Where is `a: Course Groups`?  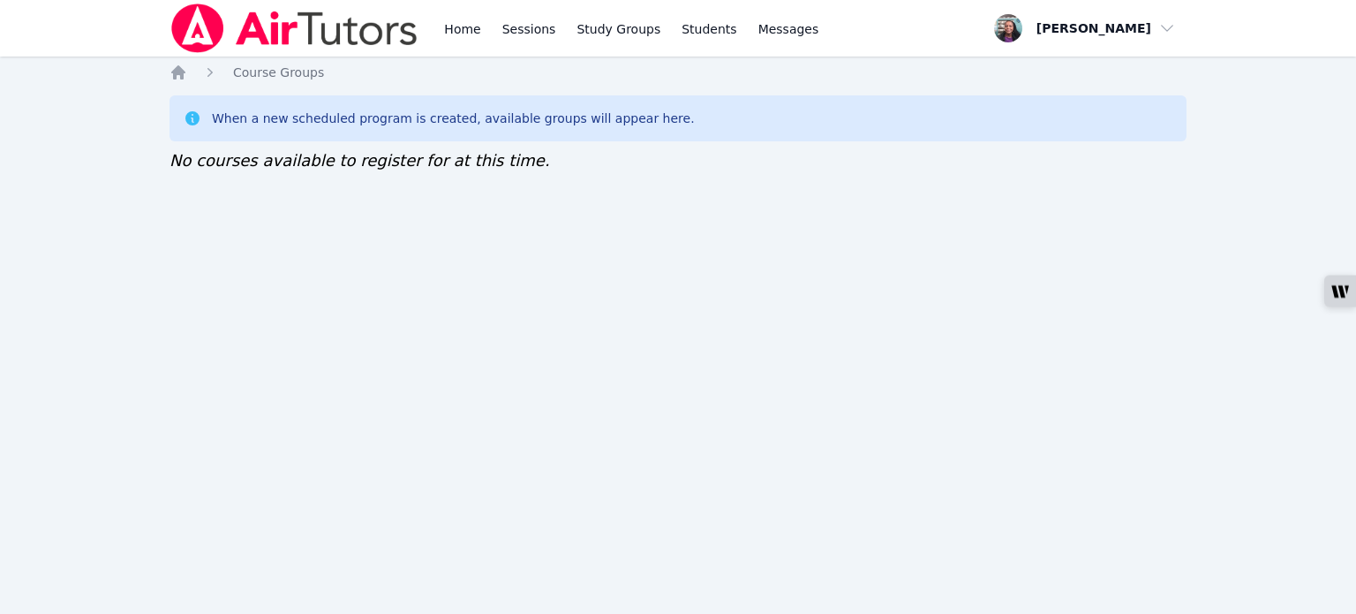
a: Course Groups is located at coordinates (278, 72).